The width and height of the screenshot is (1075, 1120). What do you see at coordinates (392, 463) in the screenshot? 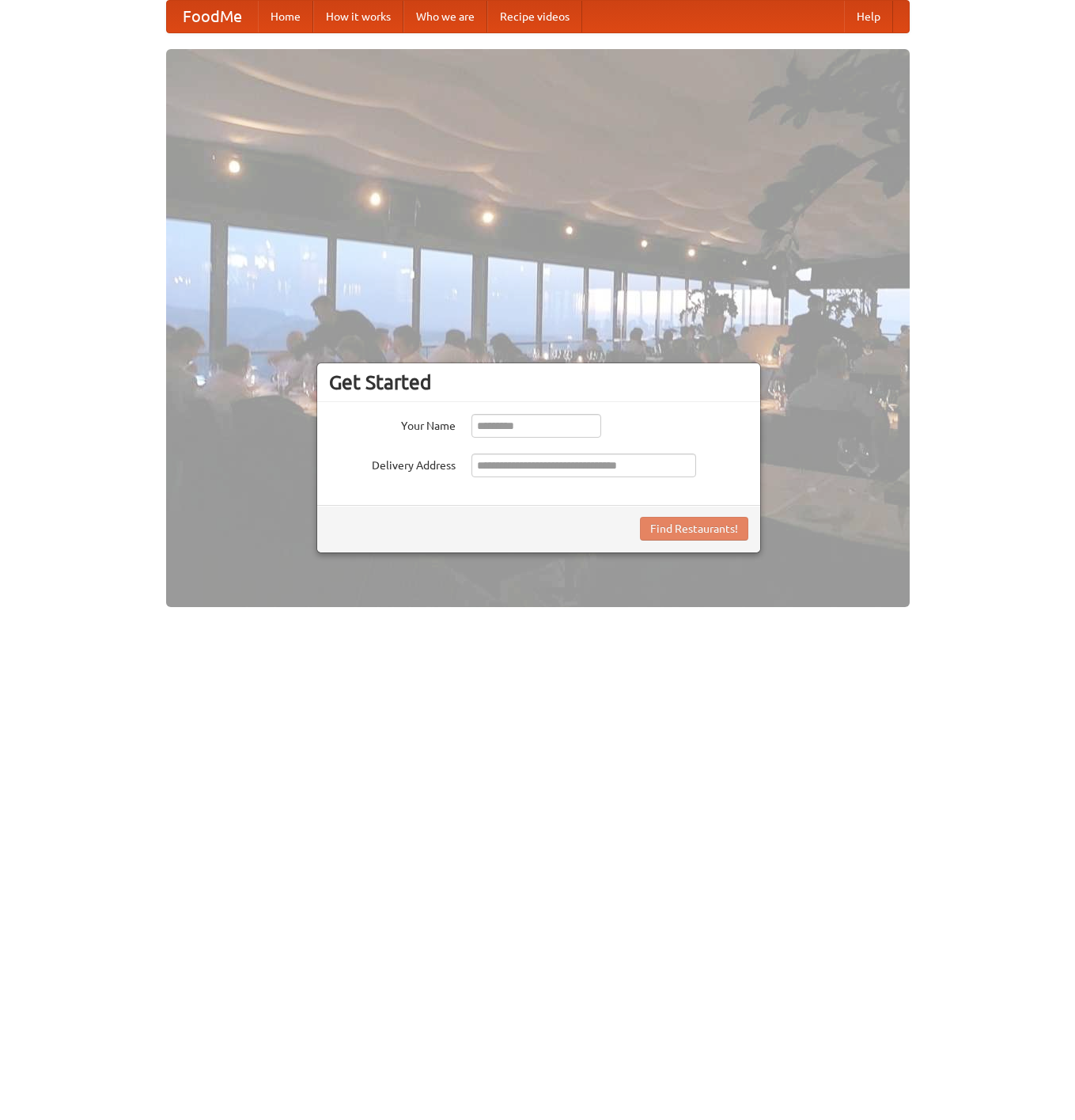
I see `label: Delivery Address` at bounding box center [392, 463].